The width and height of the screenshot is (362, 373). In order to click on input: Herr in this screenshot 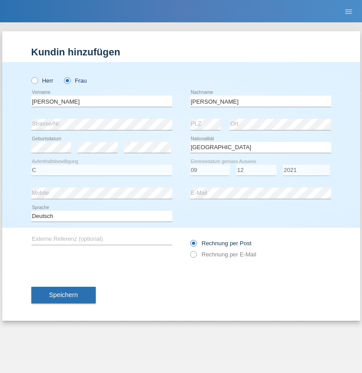, I will do `click(34, 80)`.